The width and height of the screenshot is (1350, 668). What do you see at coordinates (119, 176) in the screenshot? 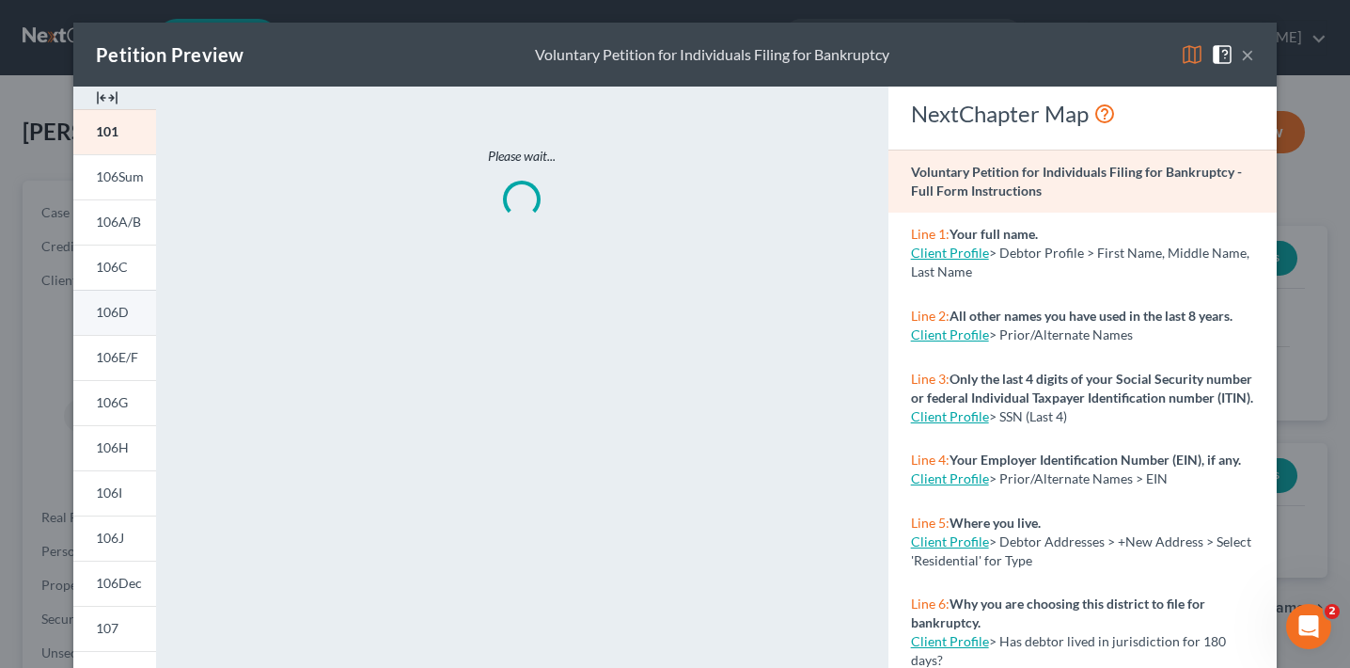
I see `span: 106Sum` at bounding box center [119, 176].